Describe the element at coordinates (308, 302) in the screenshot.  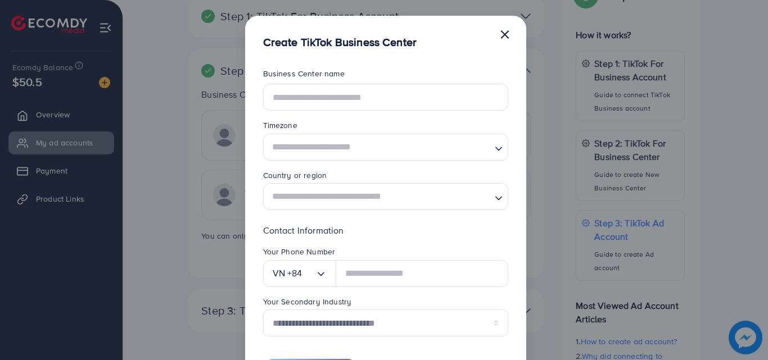
I see `label: Your Secondary Industry` at that location.